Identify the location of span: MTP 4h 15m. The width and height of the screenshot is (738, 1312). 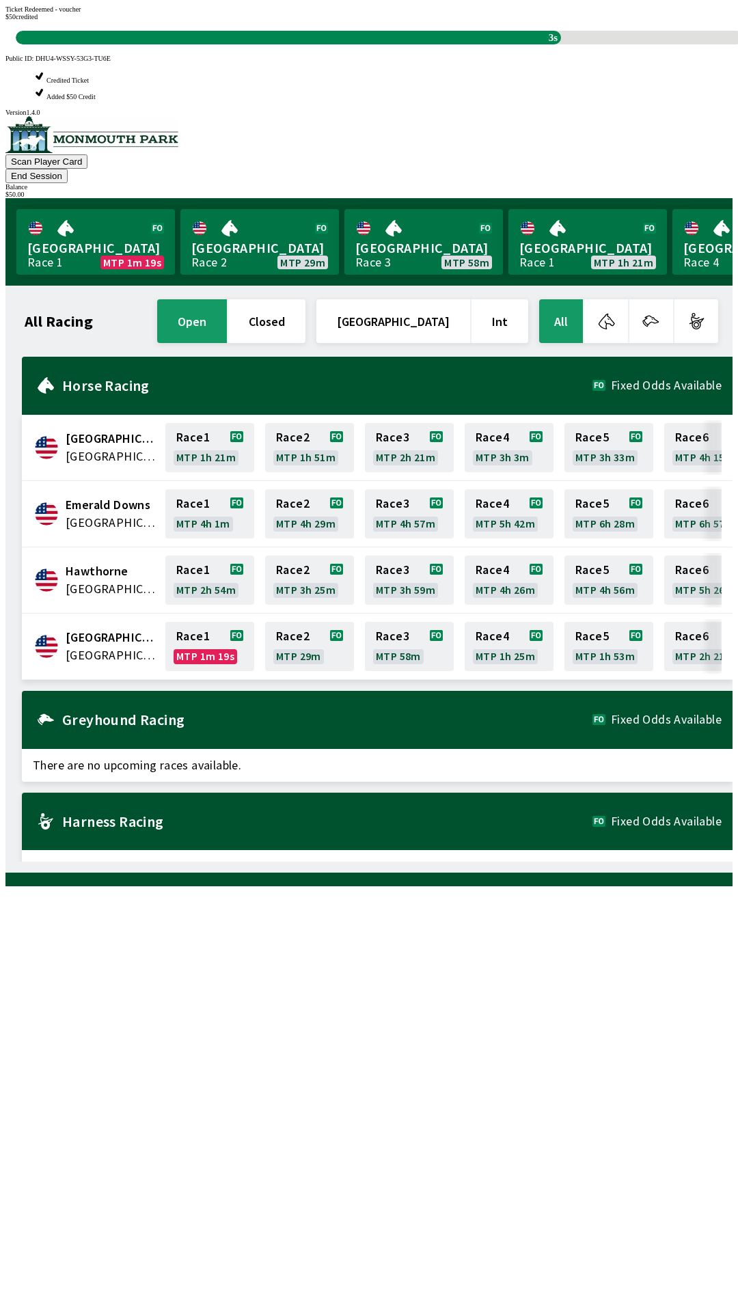
(705, 457).